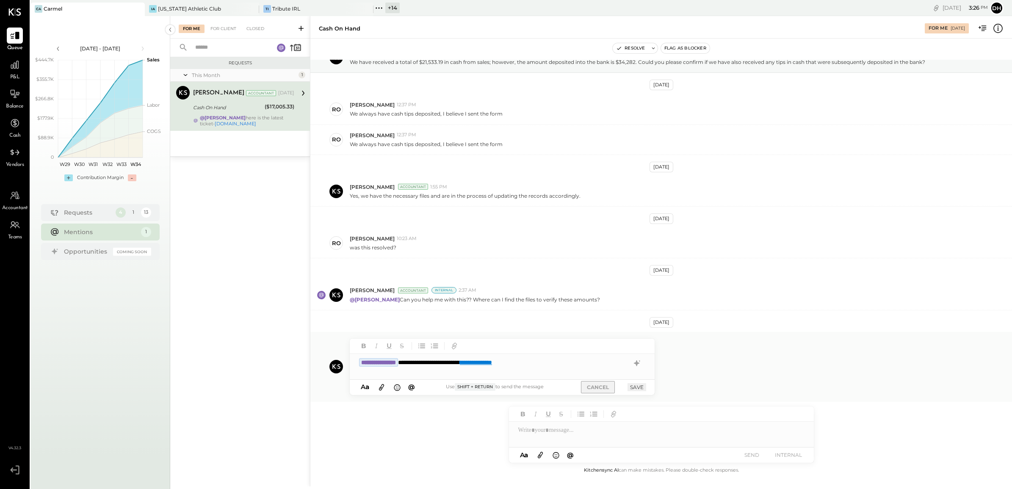  I want to click on a: Balance, so click(15, 98).